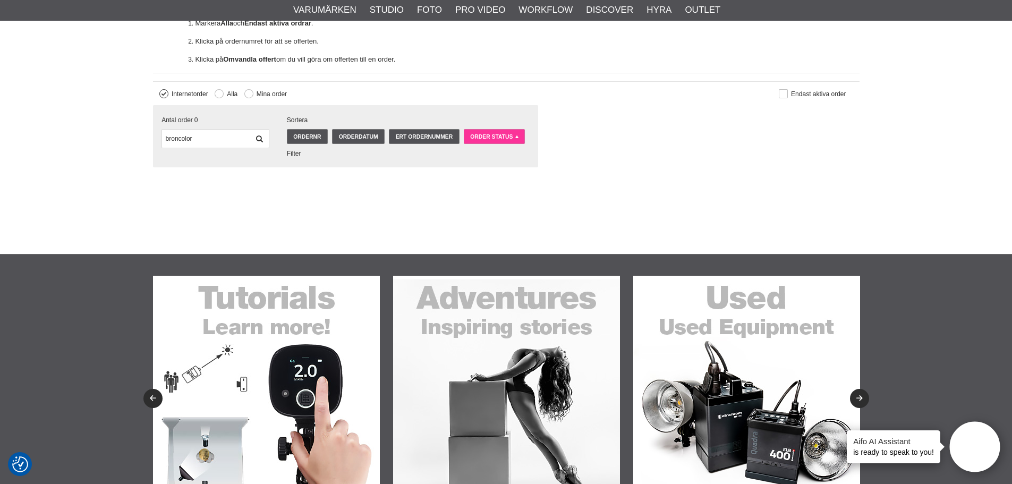  Describe the element at coordinates (494, 137) in the screenshot. I see `a: Order Status` at that location.